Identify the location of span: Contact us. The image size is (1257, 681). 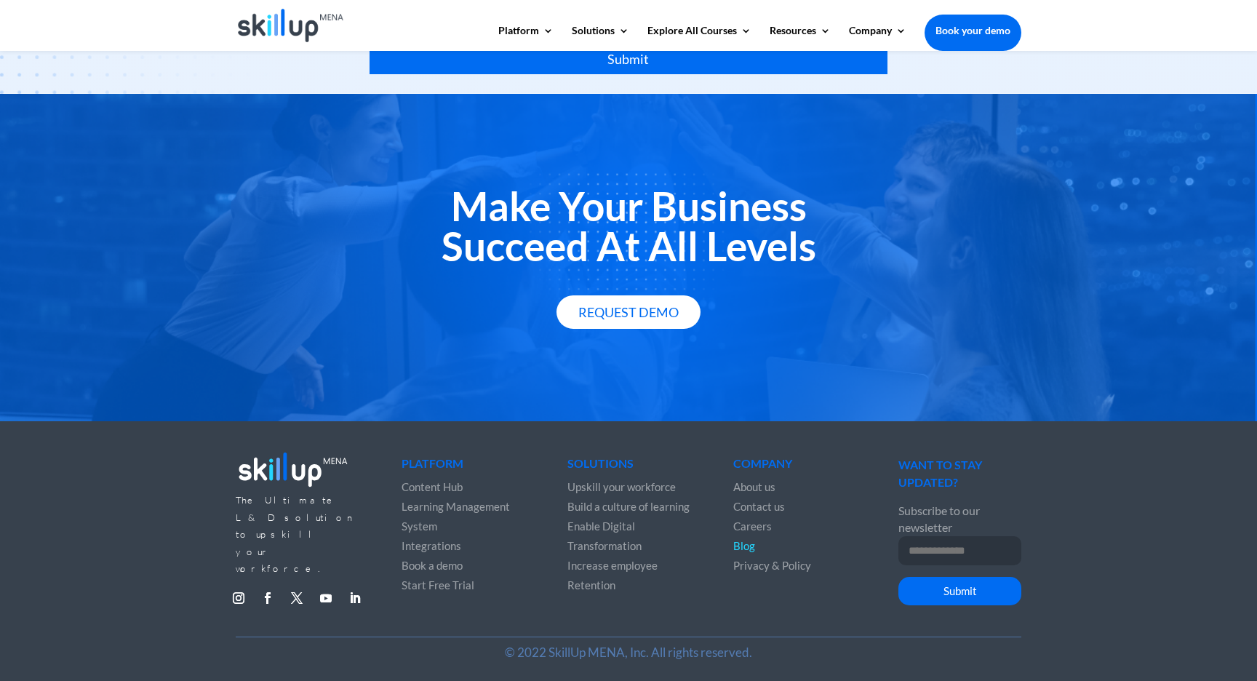
(759, 506).